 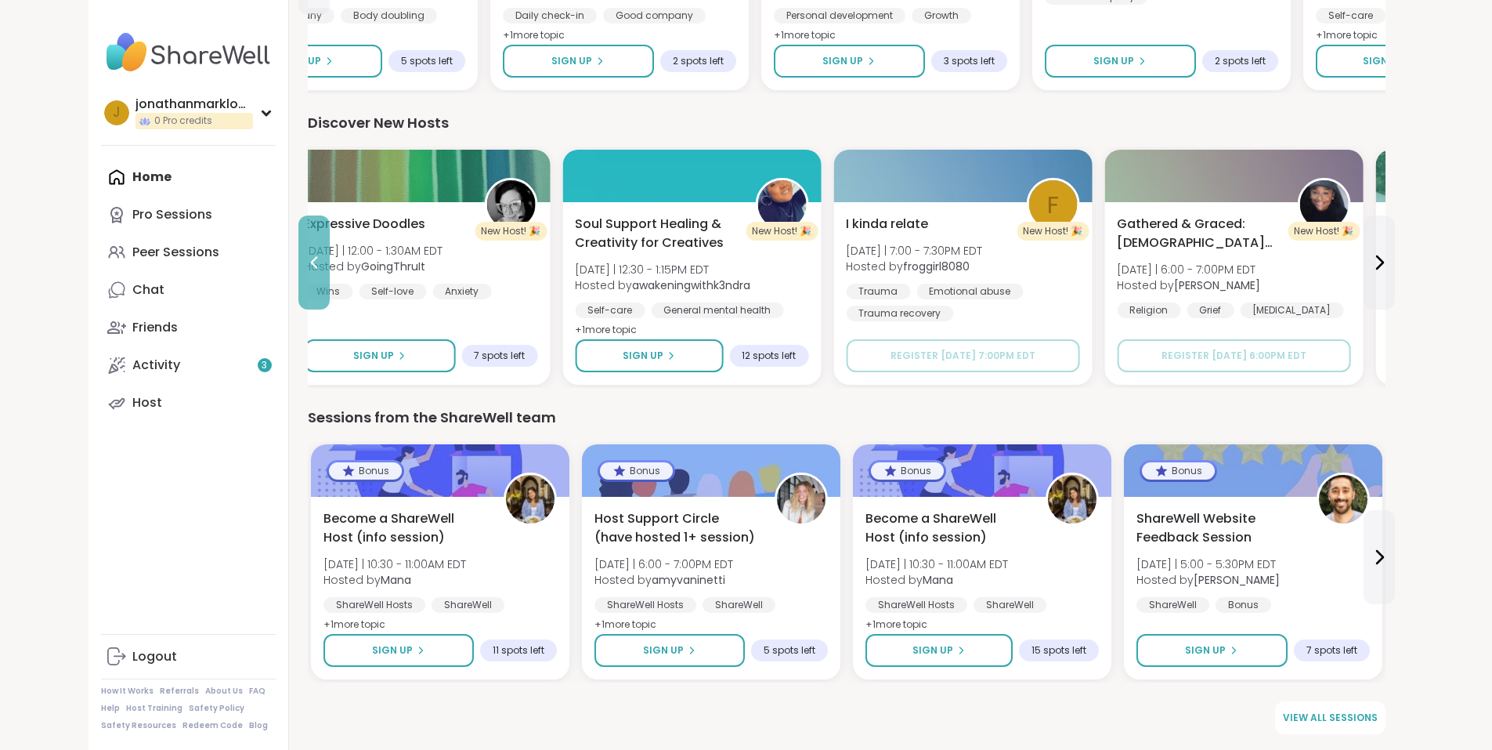 What do you see at coordinates (155, 327) in the screenshot?
I see `div: Friends` at bounding box center [155, 327].